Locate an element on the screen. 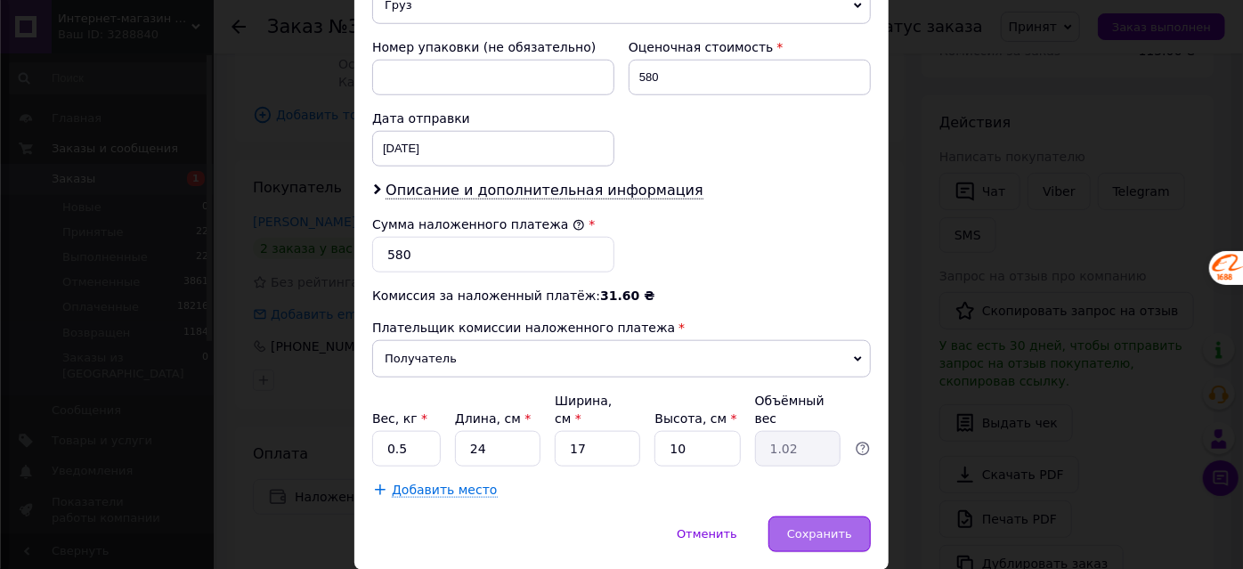 The height and width of the screenshot is (569, 1243). div: Дата отправки is located at coordinates (493, 118).